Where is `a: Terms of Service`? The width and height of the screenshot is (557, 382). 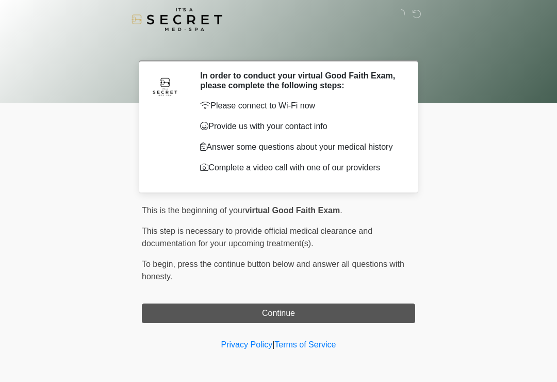 a: Terms of Service is located at coordinates (305, 344).